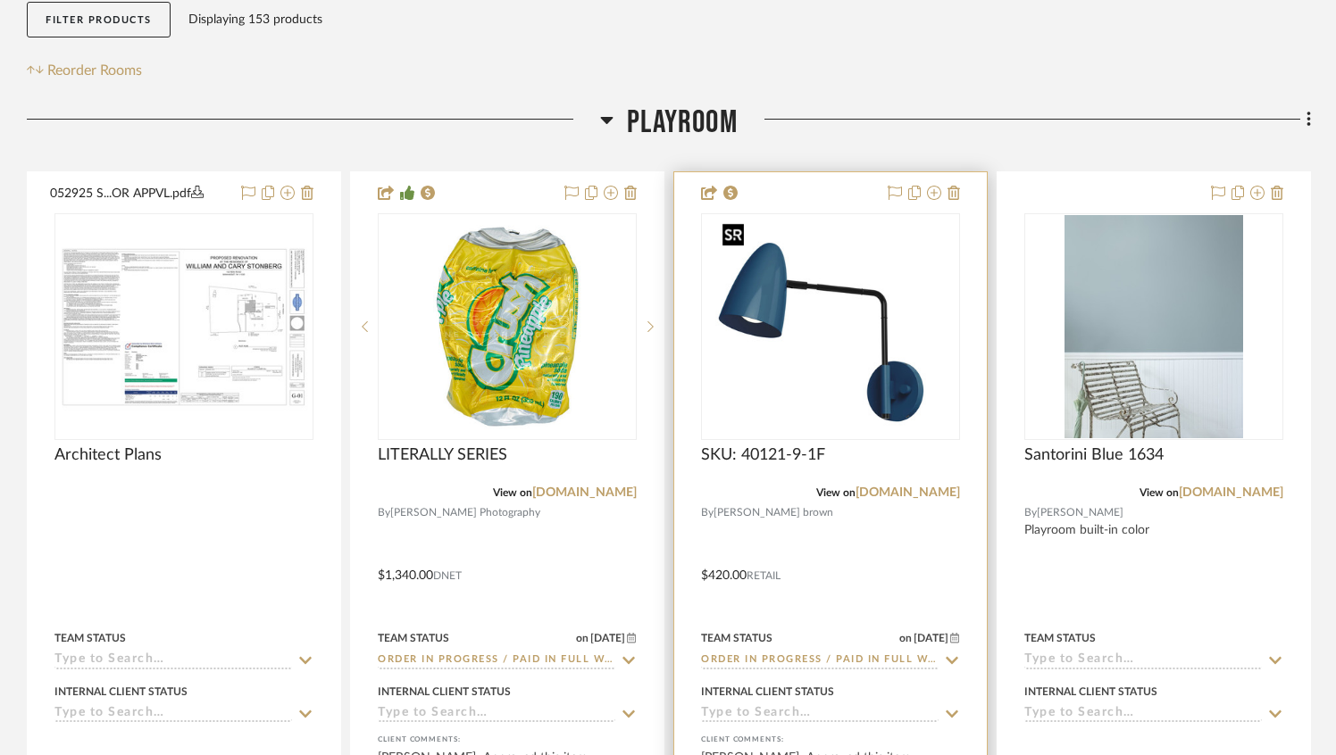 Image resolution: width=1336 pixels, height=755 pixels. Describe the element at coordinates (98, 20) in the screenshot. I see `button: Filter Products` at that location.